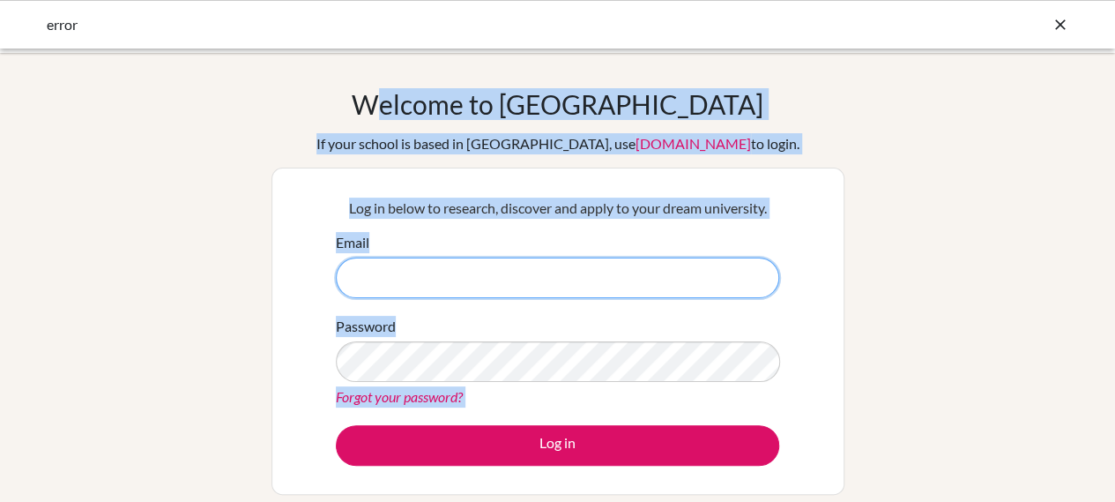  I want to click on label: Password, so click(366, 326).